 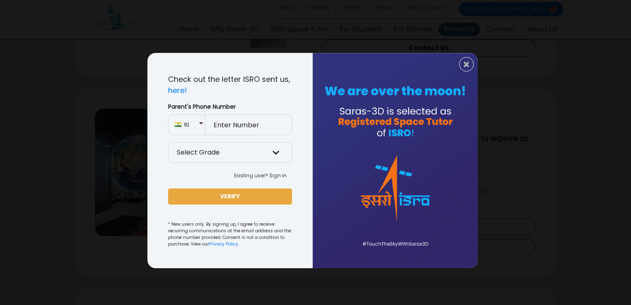 I want to click on button: Close, so click(x=466, y=64).